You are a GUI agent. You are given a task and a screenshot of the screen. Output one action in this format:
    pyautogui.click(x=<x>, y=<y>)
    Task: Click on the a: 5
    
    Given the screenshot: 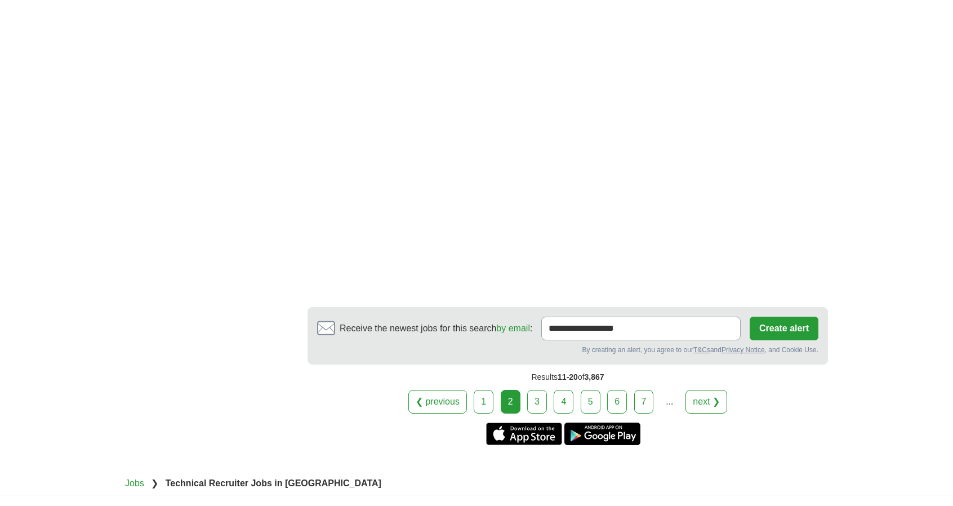 What is the action you would take?
    pyautogui.click(x=590, y=401)
    